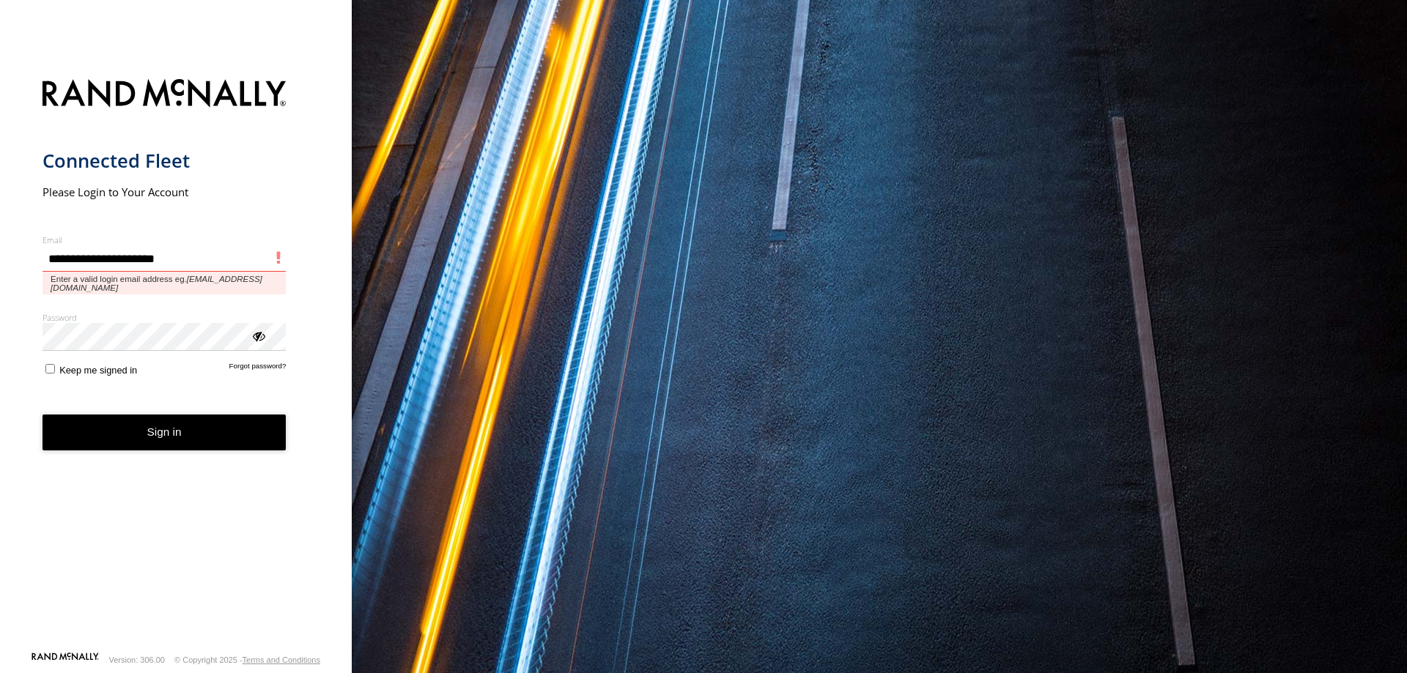  Describe the element at coordinates (164, 432) in the screenshot. I see `button: Sign in` at that location.